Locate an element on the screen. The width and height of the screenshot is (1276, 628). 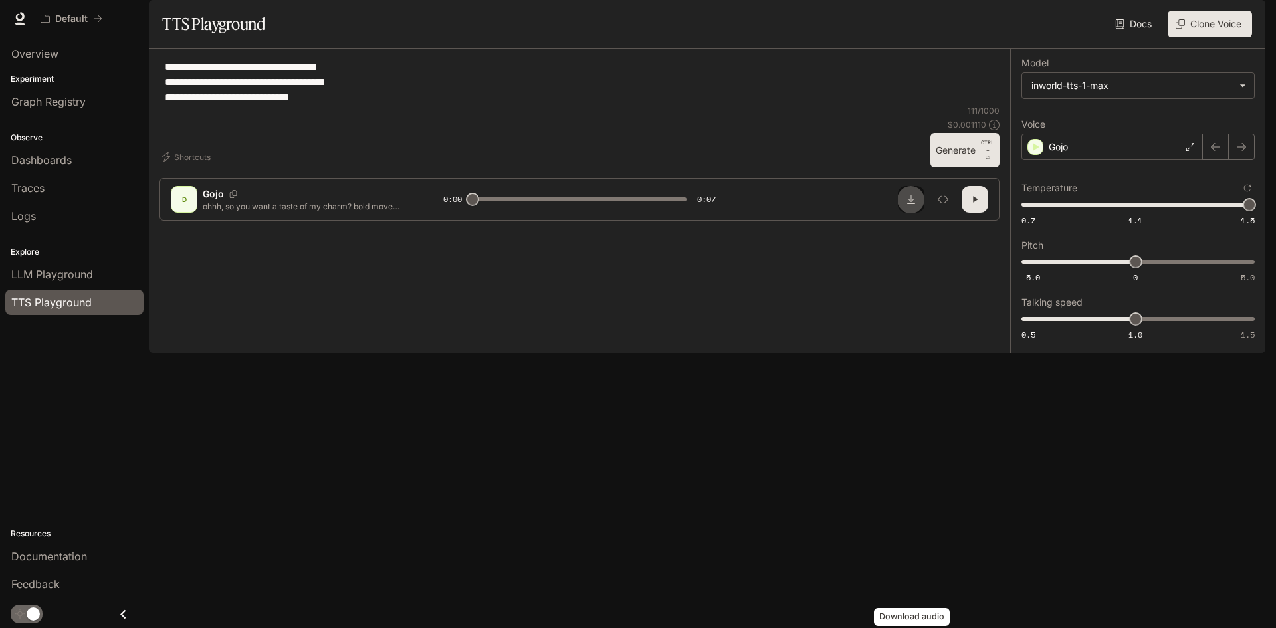
button: Clone Voice is located at coordinates (1209, 24).